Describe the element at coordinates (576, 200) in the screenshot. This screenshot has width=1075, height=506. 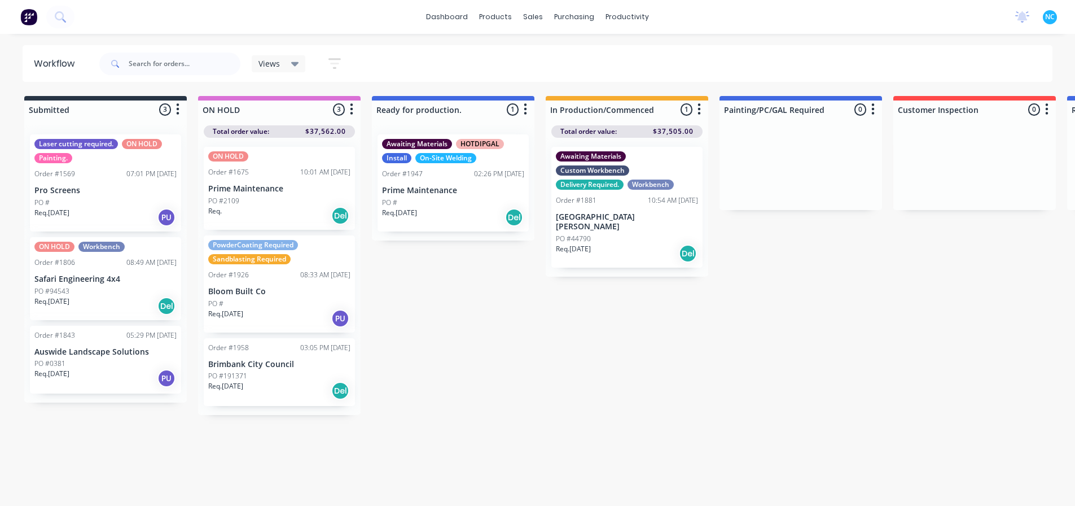
I see `div: Order #1881` at that location.